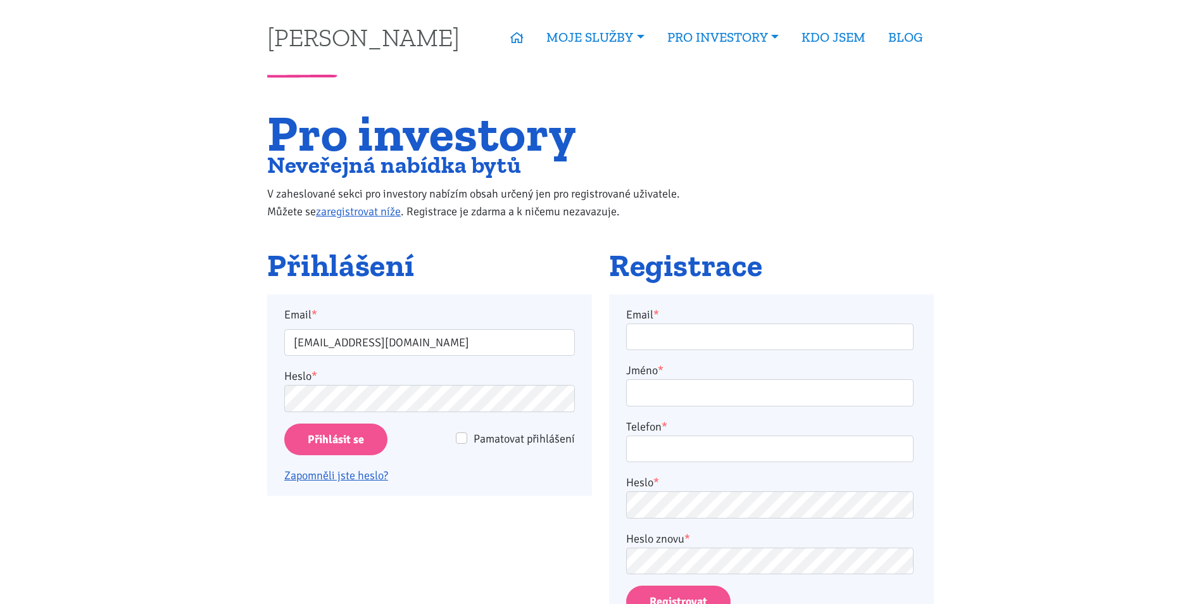  Describe the element at coordinates (358, 211) in the screenshot. I see `a: zaregistrovat níže` at that location.